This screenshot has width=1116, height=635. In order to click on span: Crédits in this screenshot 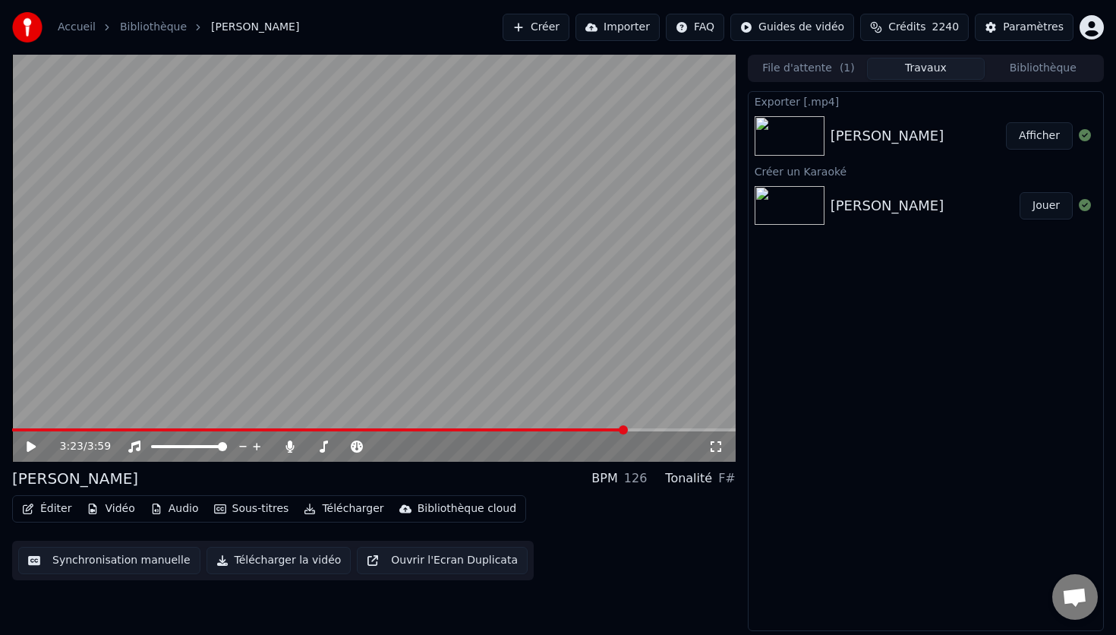, I will do `click(907, 27)`.